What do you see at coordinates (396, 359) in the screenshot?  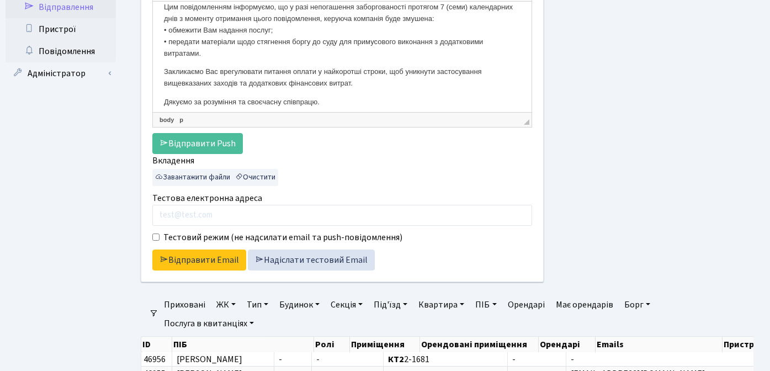 I see `b: КТ2` at bounding box center [396, 359].